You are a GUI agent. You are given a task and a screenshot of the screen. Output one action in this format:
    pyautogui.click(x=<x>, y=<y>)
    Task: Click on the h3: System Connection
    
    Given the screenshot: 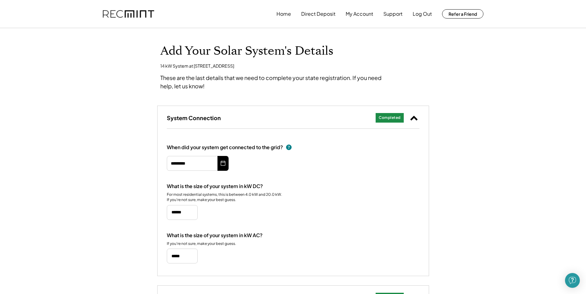 What is the action you would take?
    pyautogui.click(x=194, y=118)
    